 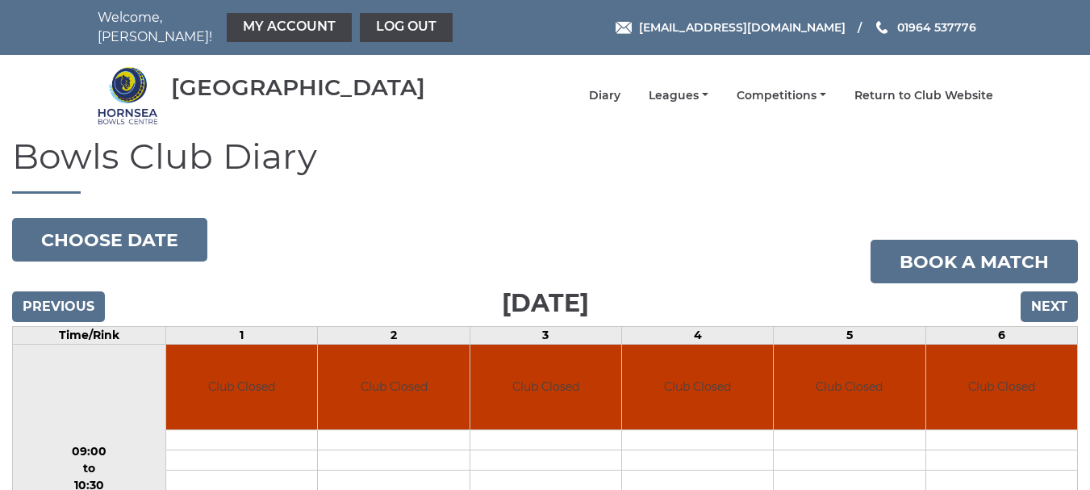 I want to click on img: Hornsea Bowls Centre, so click(x=127, y=95).